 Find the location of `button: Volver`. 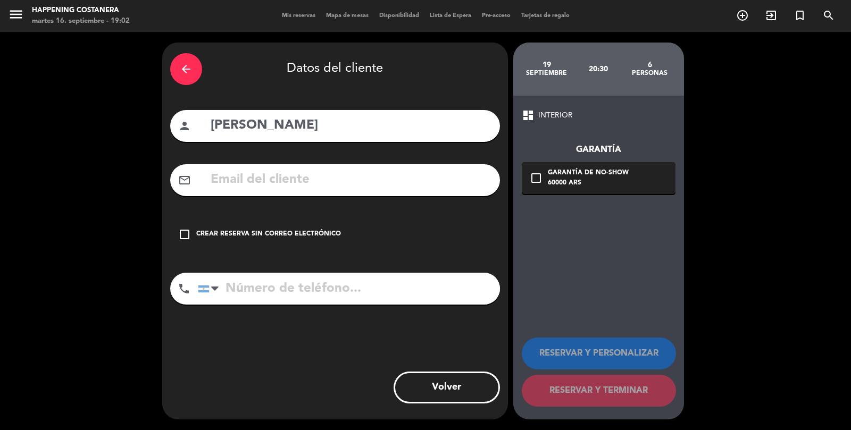

button: Volver is located at coordinates (447, 388).